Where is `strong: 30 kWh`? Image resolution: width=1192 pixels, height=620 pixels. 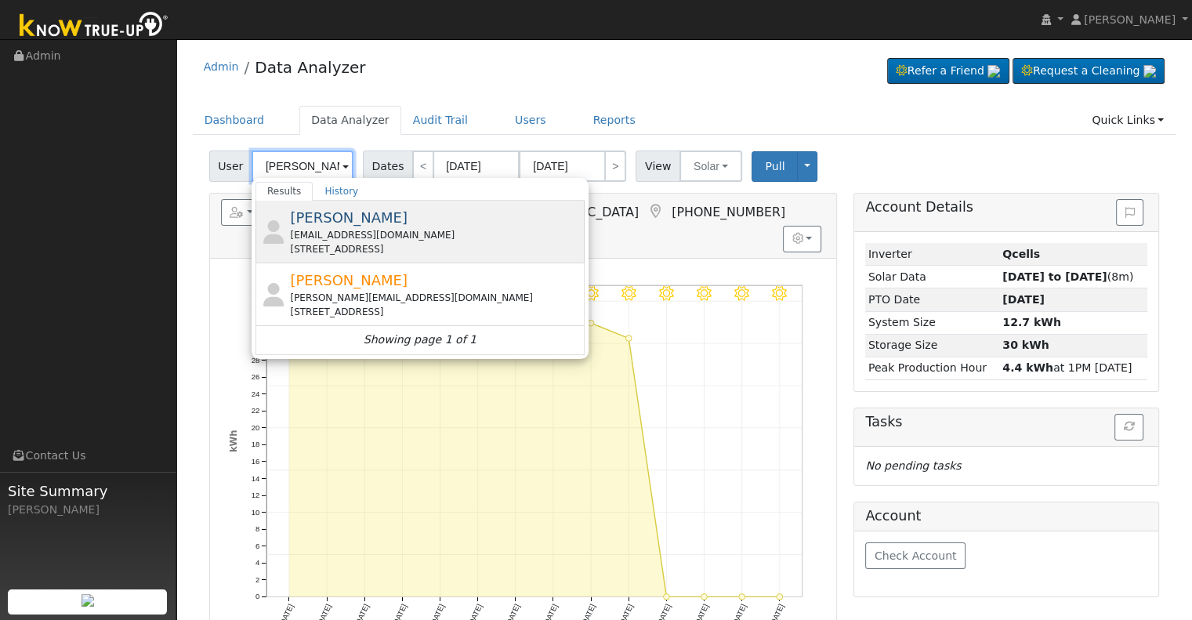
strong: 30 kWh is located at coordinates (1025, 345).